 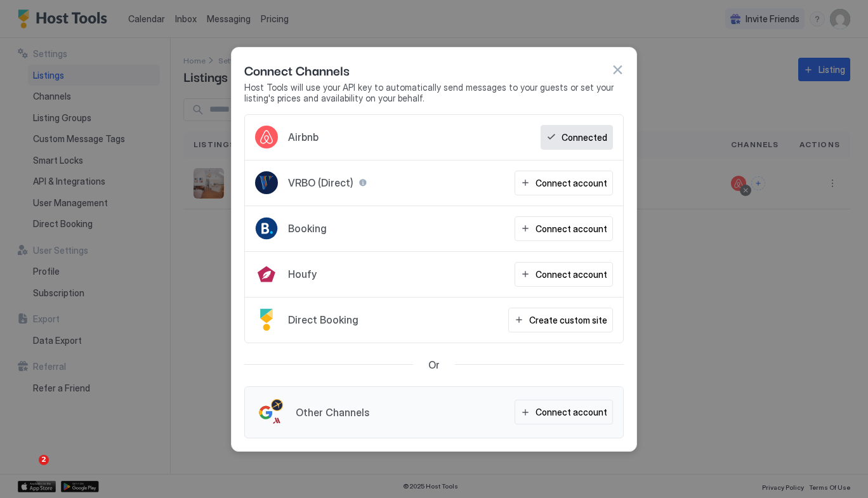 What do you see at coordinates (297, 70) in the screenshot?
I see `span: Connect Channels` at bounding box center [297, 70].